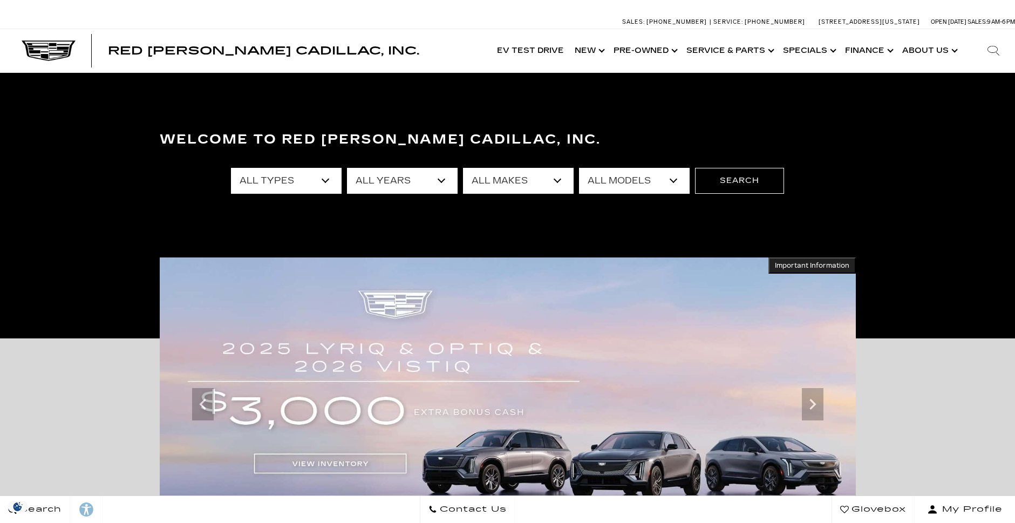 This screenshot has width=1015, height=523. Describe the element at coordinates (644, 51) in the screenshot. I see `a: Pre-Owned` at that location.